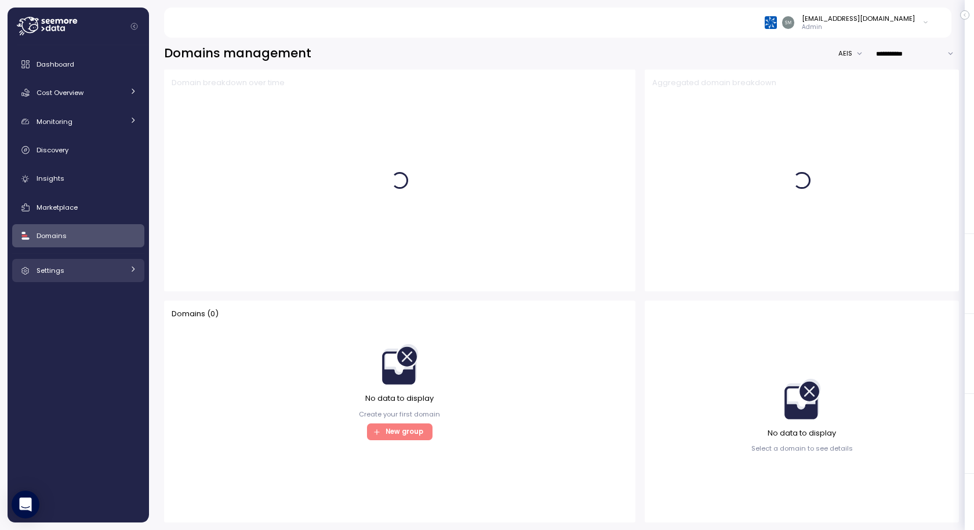 The height and width of the screenshot is (530, 974). What do you see at coordinates (770, 22) in the screenshot?
I see `img: 68790ce639d2d68da1992664.PNG` at bounding box center [770, 22].